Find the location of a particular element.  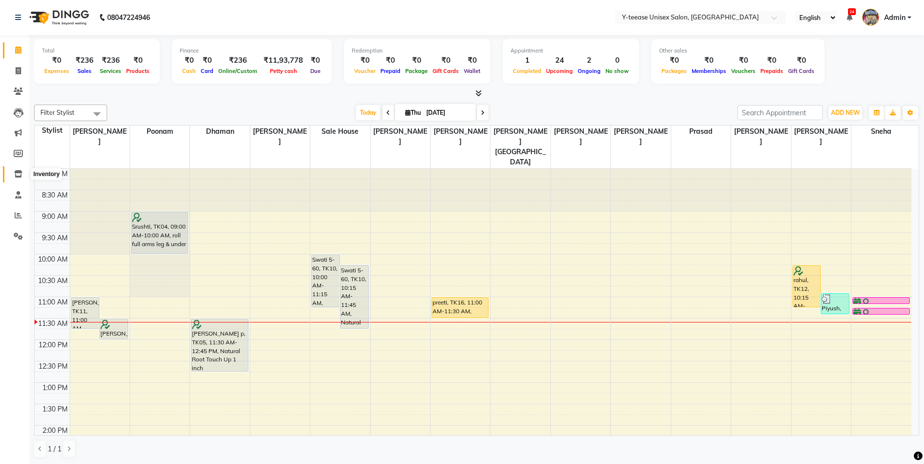

div: 12:30 PM is located at coordinates (53, 367).